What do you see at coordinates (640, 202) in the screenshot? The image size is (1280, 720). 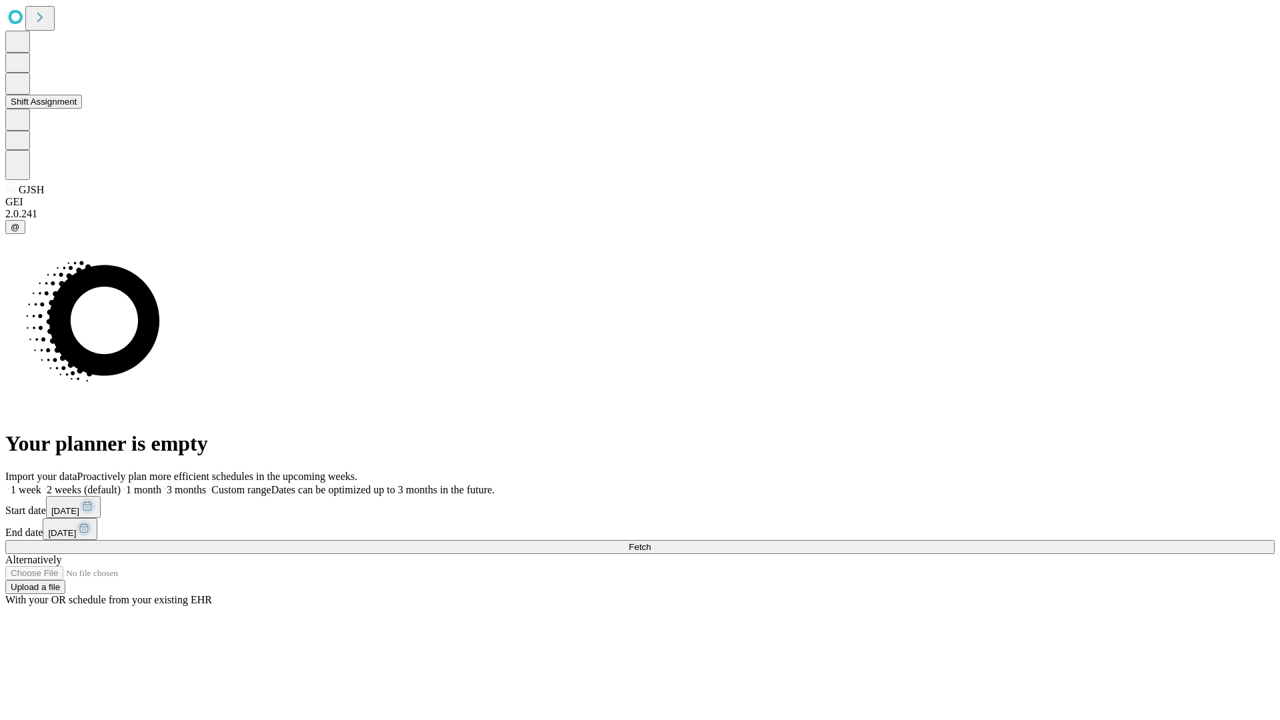 I see `div: GEI` at bounding box center [640, 202].